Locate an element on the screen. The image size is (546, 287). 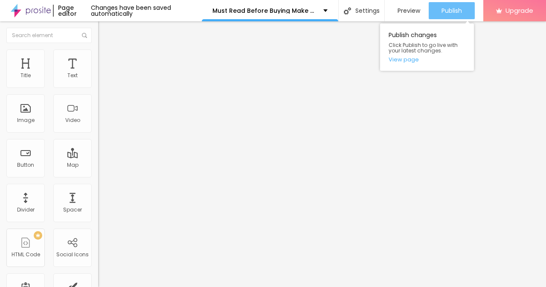
div: HTML Code is located at coordinates (26, 255).